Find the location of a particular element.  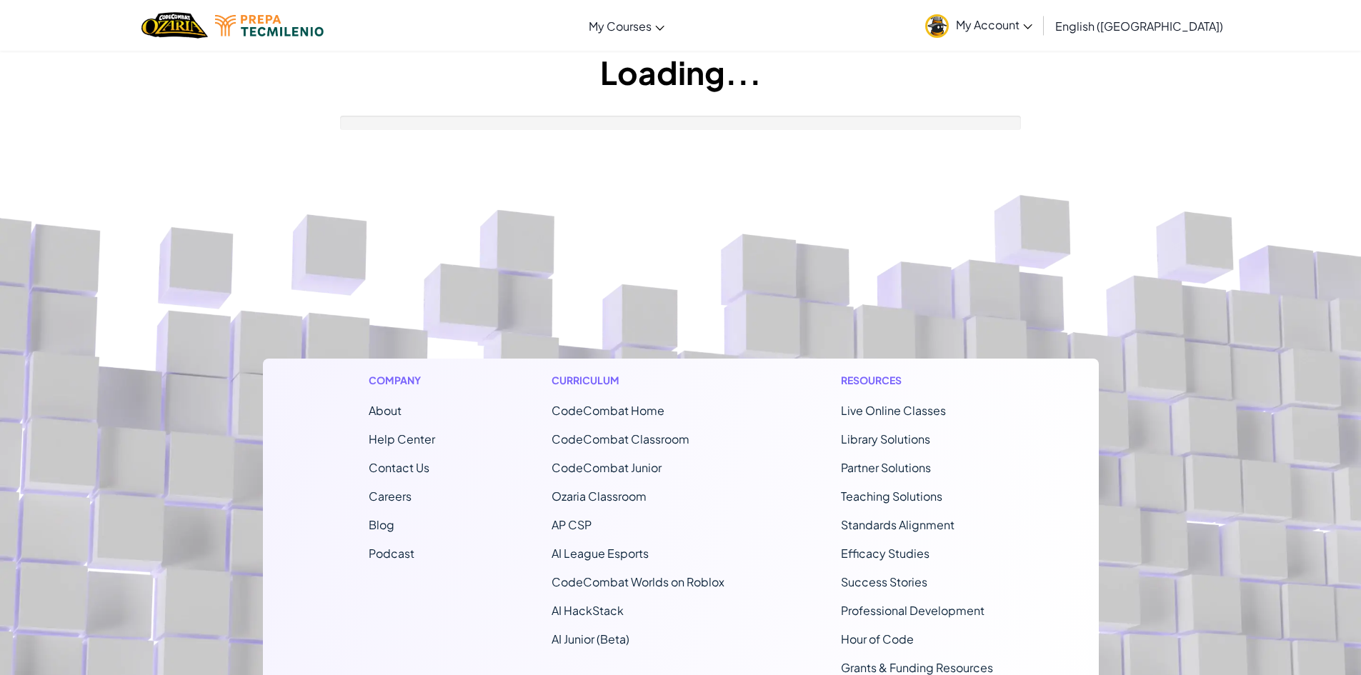

a: CodeCombat Junior is located at coordinates (606, 467).